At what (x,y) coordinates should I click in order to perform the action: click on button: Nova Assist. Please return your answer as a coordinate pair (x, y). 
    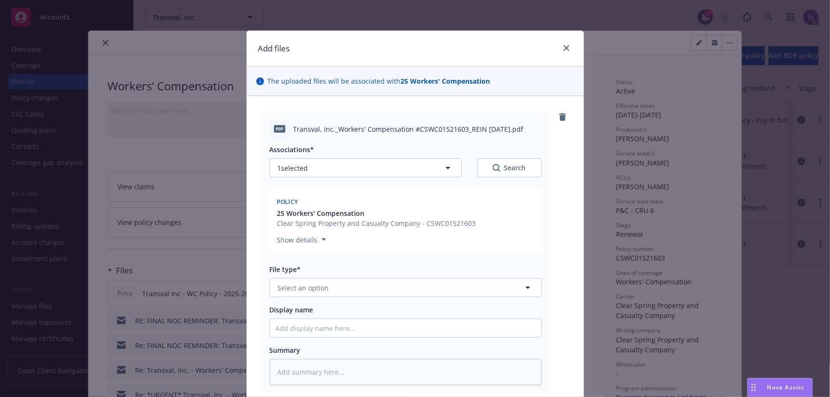
    Looking at the image, I should click on (780, 388).